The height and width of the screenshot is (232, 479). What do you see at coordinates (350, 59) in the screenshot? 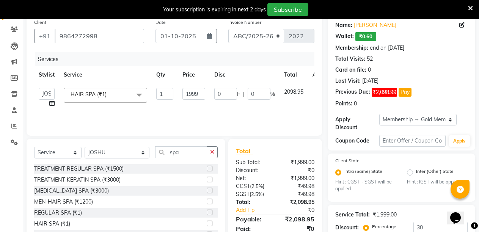
I see `div: Total Visits:` at bounding box center [350, 59].